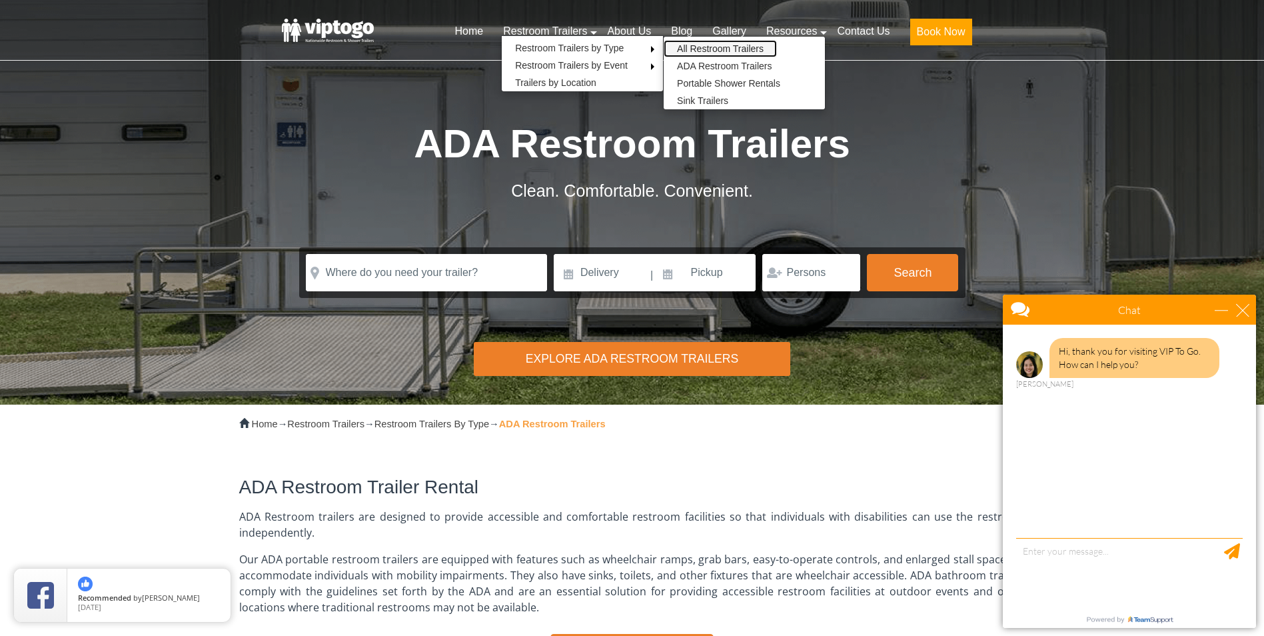 Image resolution: width=1264 pixels, height=636 pixels. I want to click on a: Portable Shower Rentals, so click(728, 83).